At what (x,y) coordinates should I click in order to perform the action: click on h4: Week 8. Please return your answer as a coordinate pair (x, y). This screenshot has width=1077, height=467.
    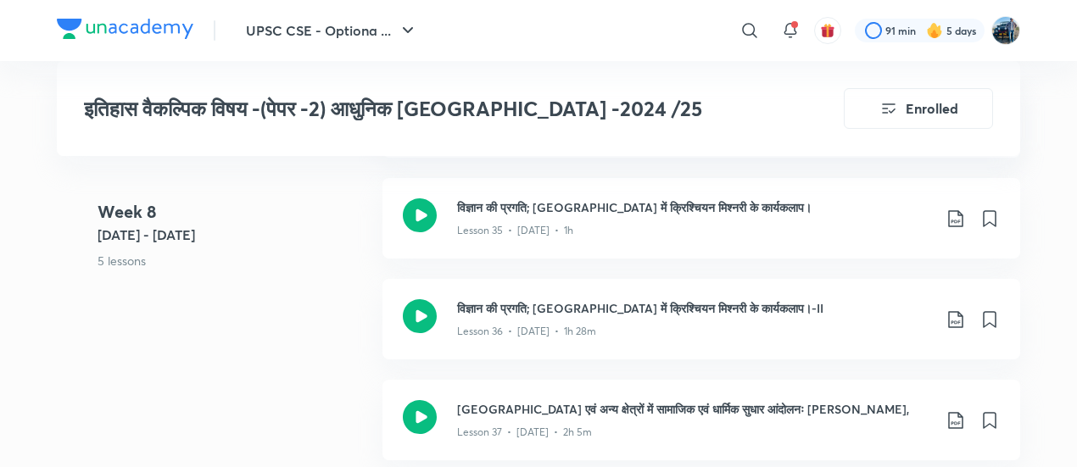
    Looking at the image, I should click on (233, 212).